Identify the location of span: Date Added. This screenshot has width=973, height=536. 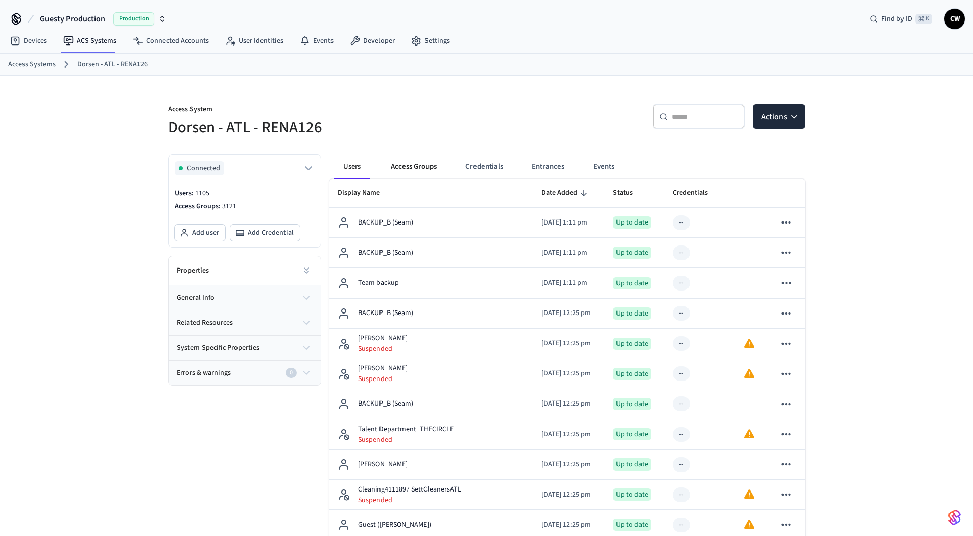
(566, 193).